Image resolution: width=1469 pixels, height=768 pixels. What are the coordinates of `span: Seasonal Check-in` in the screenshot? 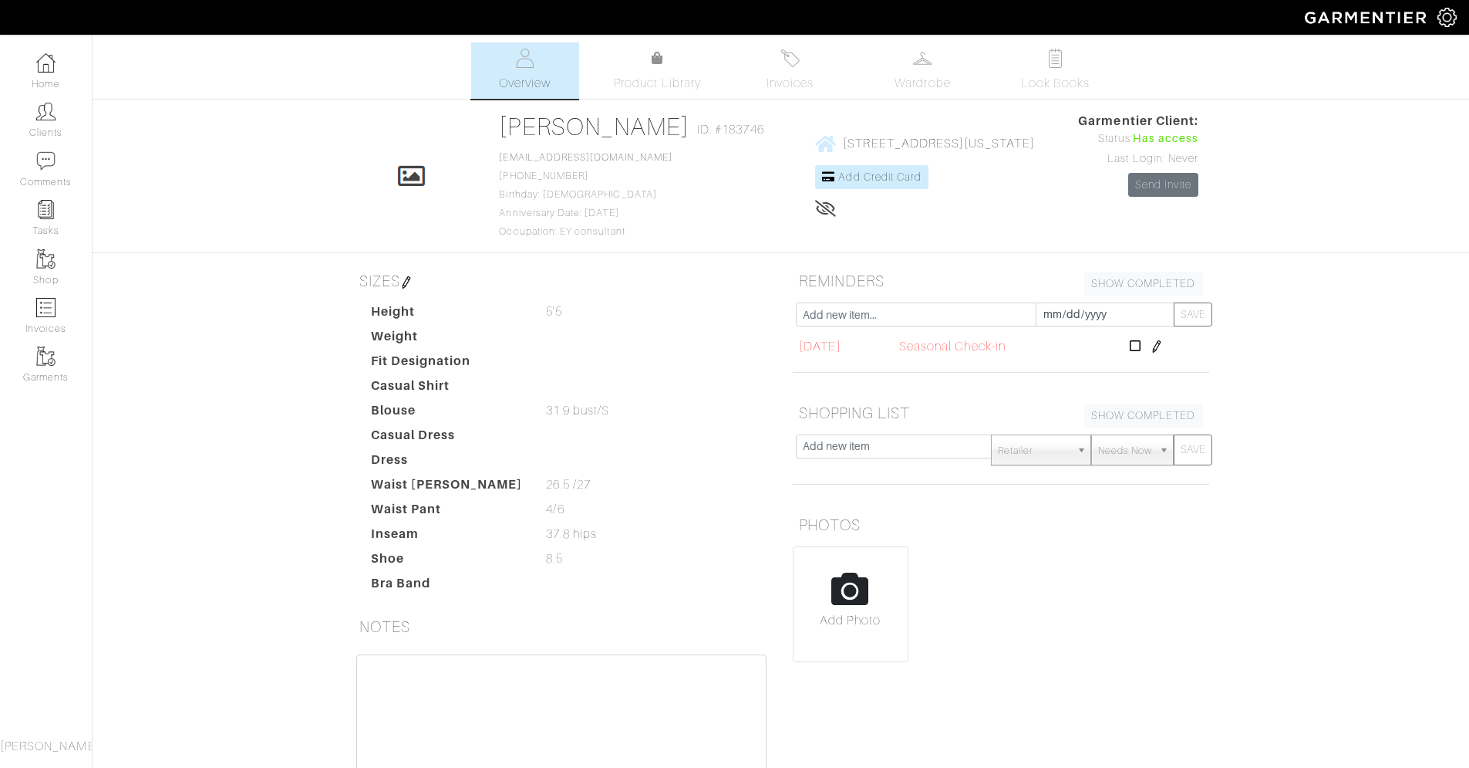 It's located at (953, 346).